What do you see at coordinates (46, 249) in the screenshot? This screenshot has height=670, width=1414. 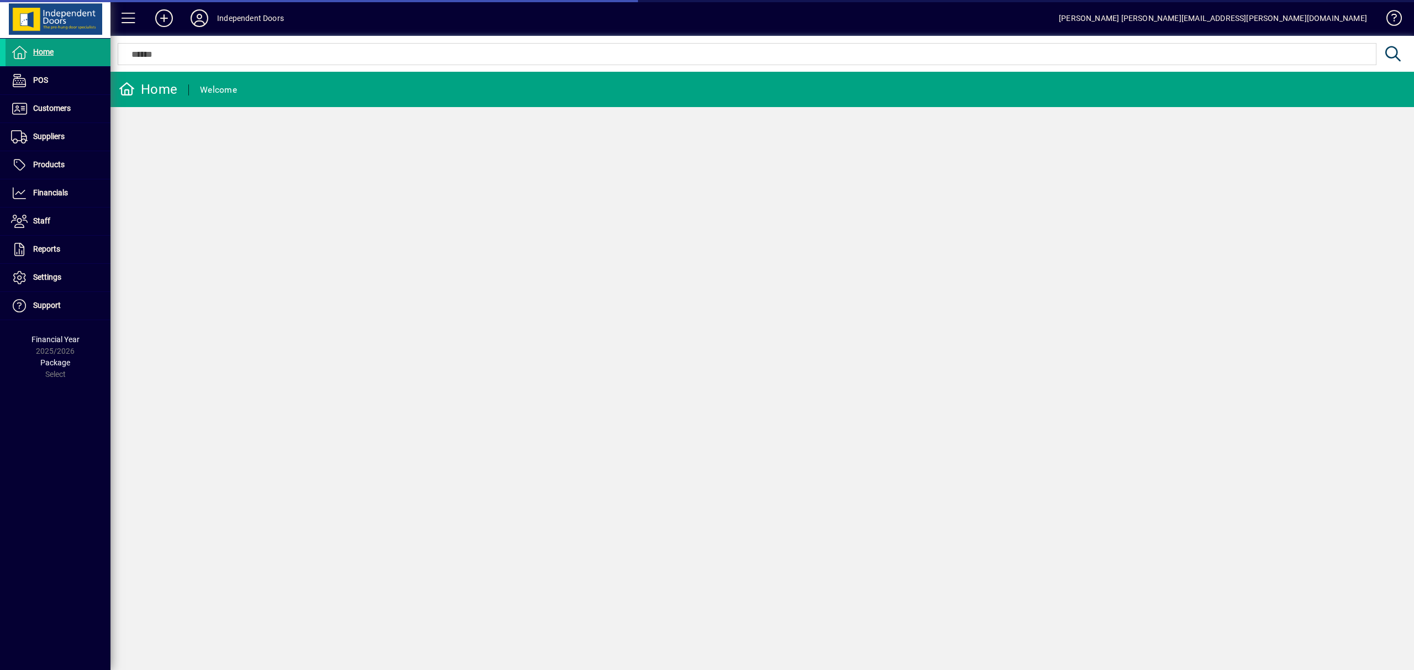 I see `span: Reports` at bounding box center [46, 249].